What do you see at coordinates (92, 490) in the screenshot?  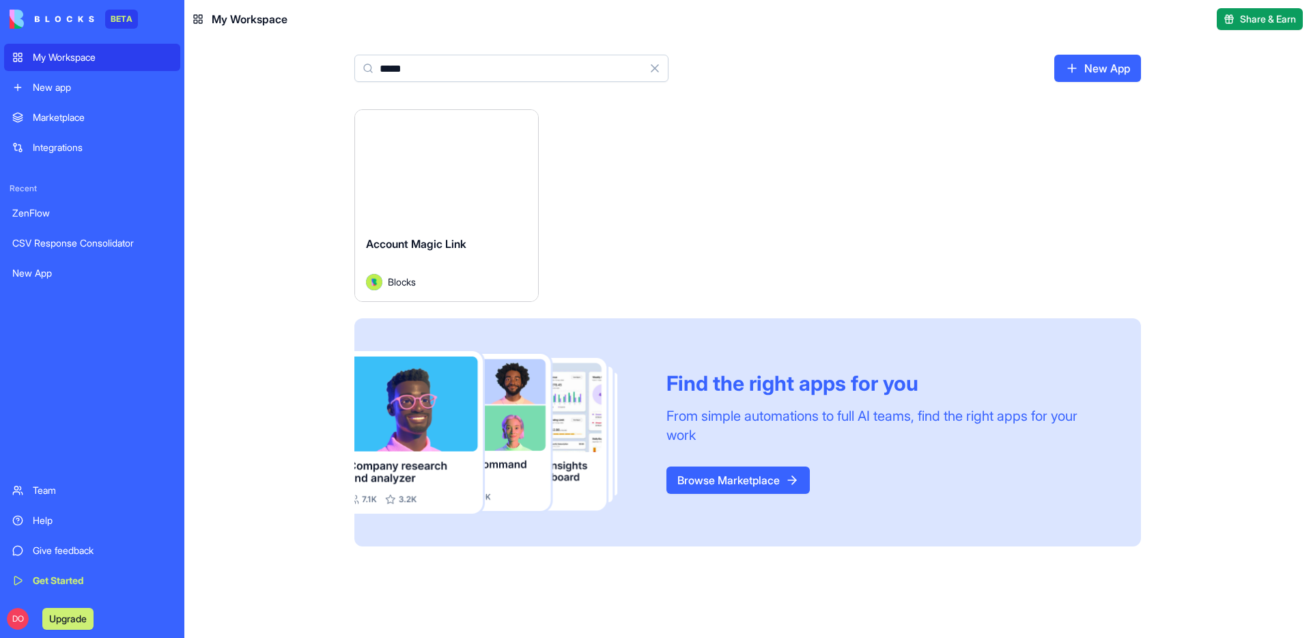 I see `a: Team` at bounding box center [92, 490].